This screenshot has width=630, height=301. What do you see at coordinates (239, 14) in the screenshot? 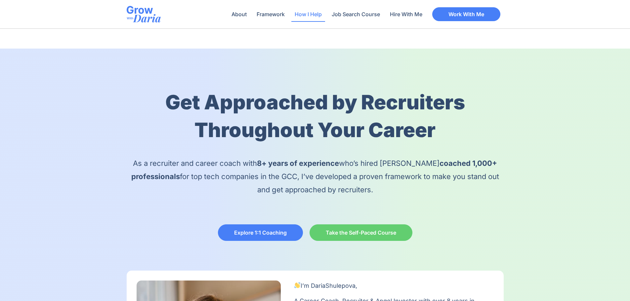
I see `a: About` at bounding box center [239, 14].